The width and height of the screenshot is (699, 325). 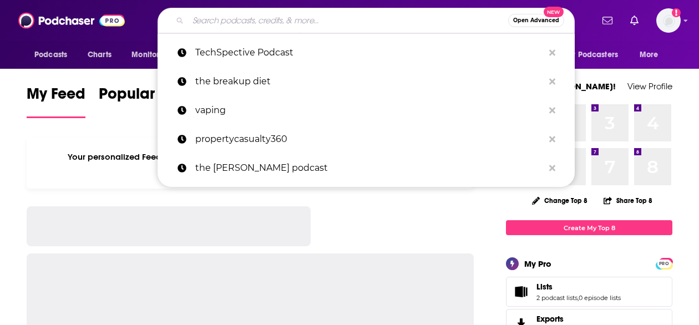 What do you see at coordinates (628, 200) in the screenshot?
I see `button: Share Top 8` at bounding box center [628, 200].